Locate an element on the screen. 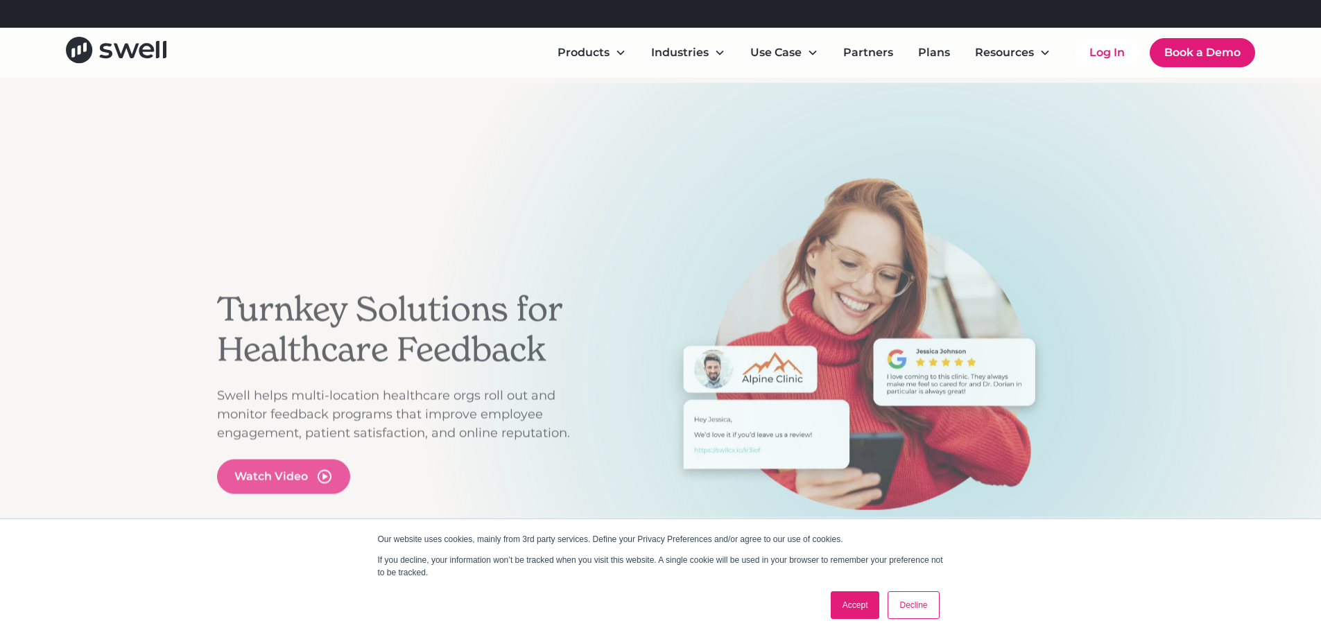 The width and height of the screenshot is (1321, 637). a: Partners is located at coordinates (868, 53).